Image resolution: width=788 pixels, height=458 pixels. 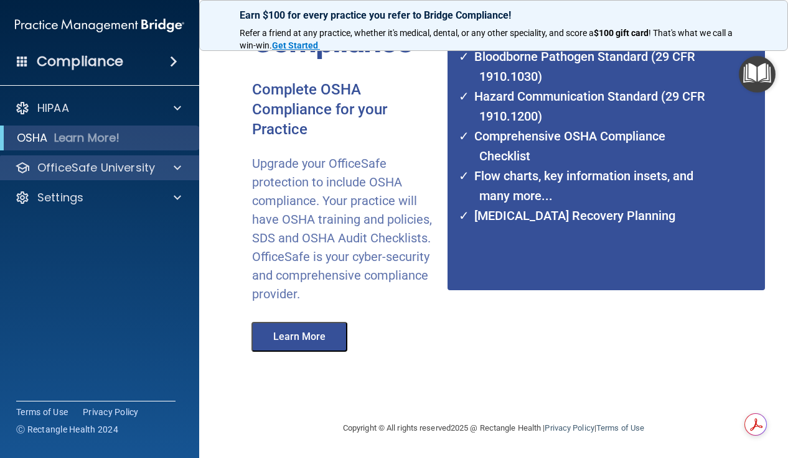 I want to click on p: Settings, so click(x=60, y=198).